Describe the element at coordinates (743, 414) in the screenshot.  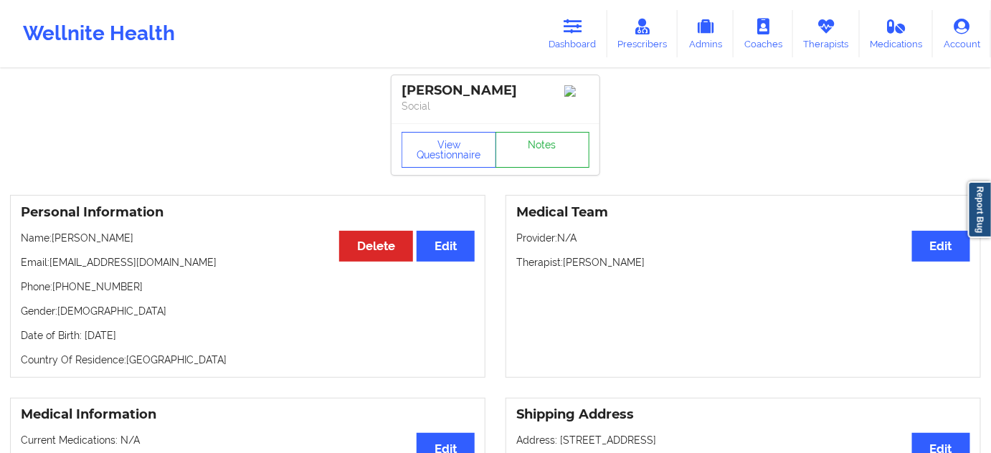
I see `h3: Shipping Address` at that location.